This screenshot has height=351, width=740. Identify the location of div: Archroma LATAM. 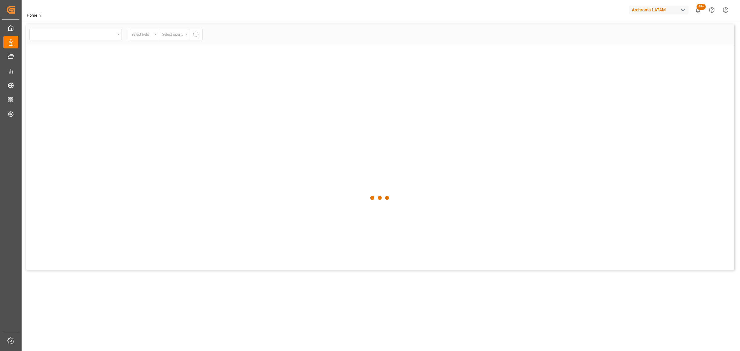
(659, 10).